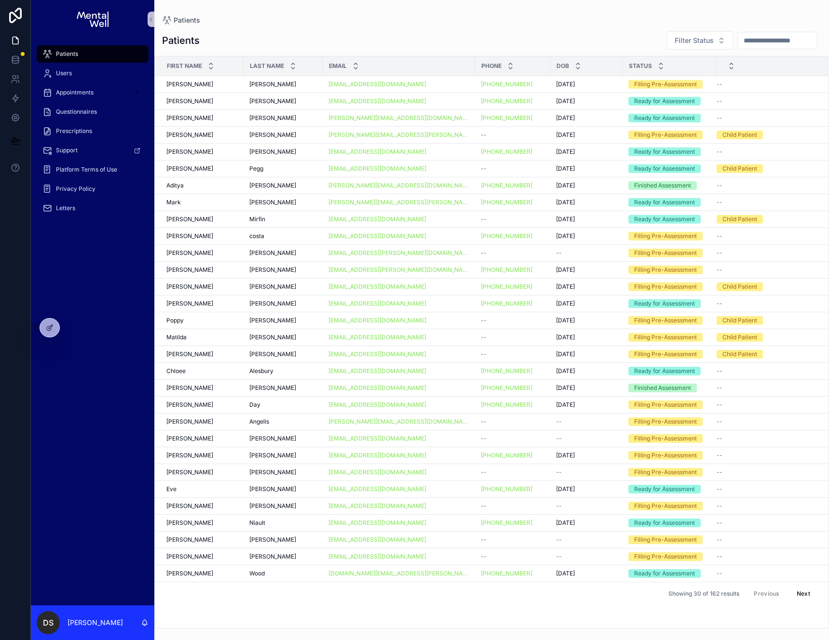 Image resolution: width=829 pixels, height=640 pixels. What do you see at coordinates (86, 170) in the screenshot?
I see `span: Platform Terms of Use` at bounding box center [86, 170].